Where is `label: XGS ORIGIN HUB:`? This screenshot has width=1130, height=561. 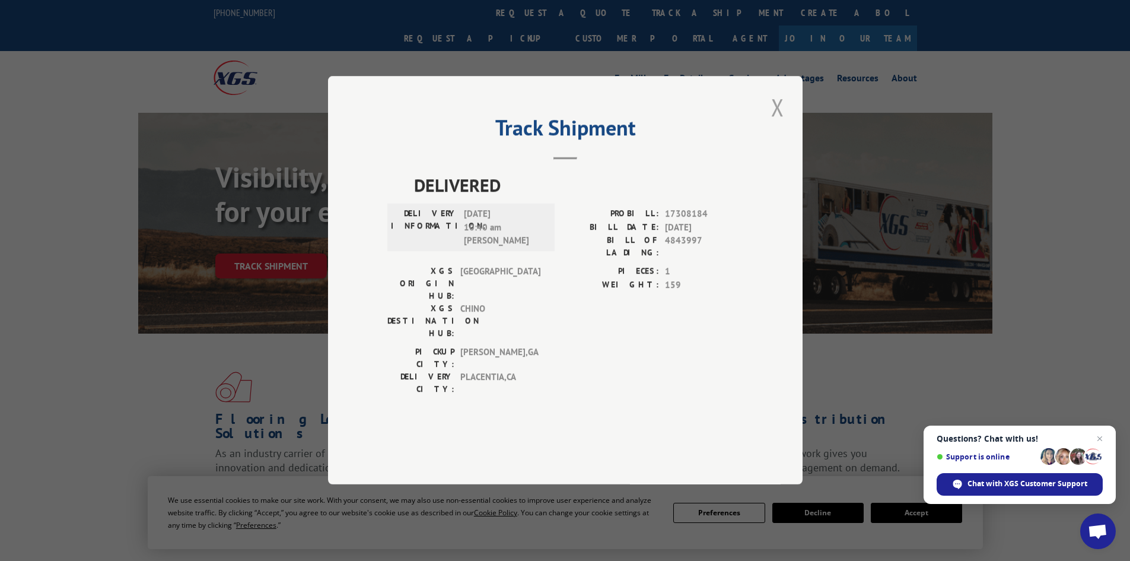 label: XGS ORIGIN HUB: is located at coordinates (421, 284).